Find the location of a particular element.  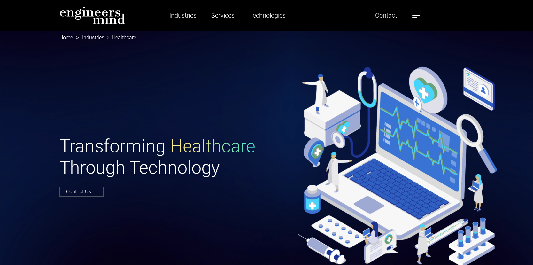

a: Technologies is located at coordinates (268, 15).